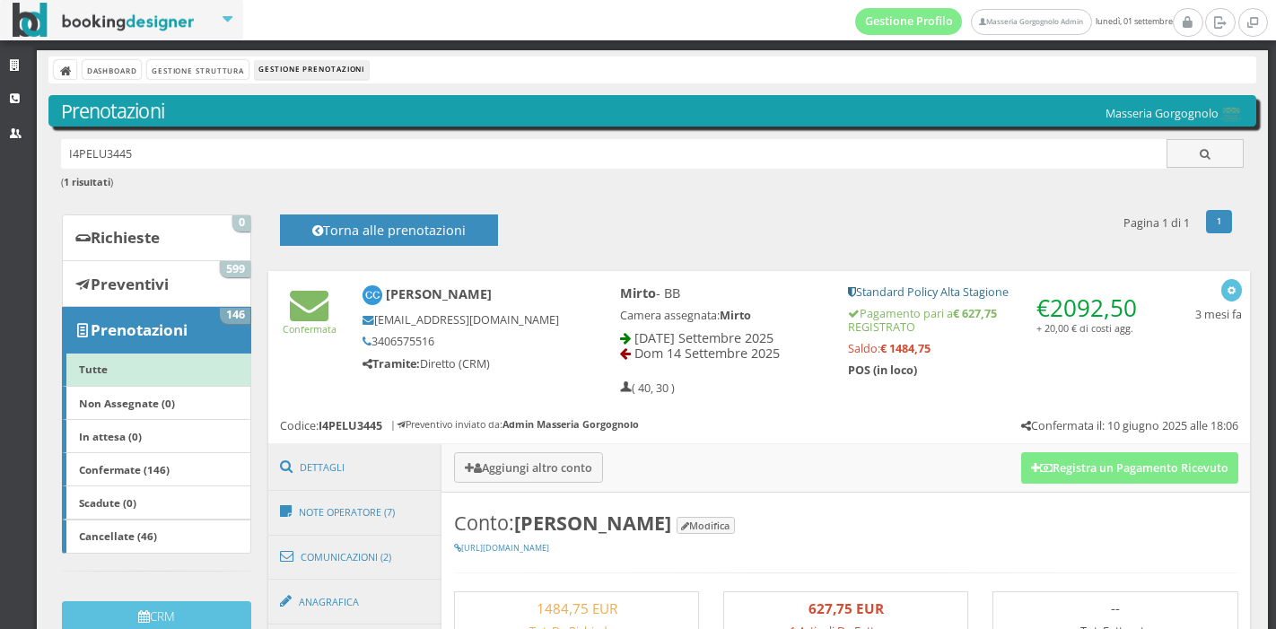  What do you see at coordinates (310, 321) in the screenshot?
I see `a: Confermata` at bounding box center [310, 321].